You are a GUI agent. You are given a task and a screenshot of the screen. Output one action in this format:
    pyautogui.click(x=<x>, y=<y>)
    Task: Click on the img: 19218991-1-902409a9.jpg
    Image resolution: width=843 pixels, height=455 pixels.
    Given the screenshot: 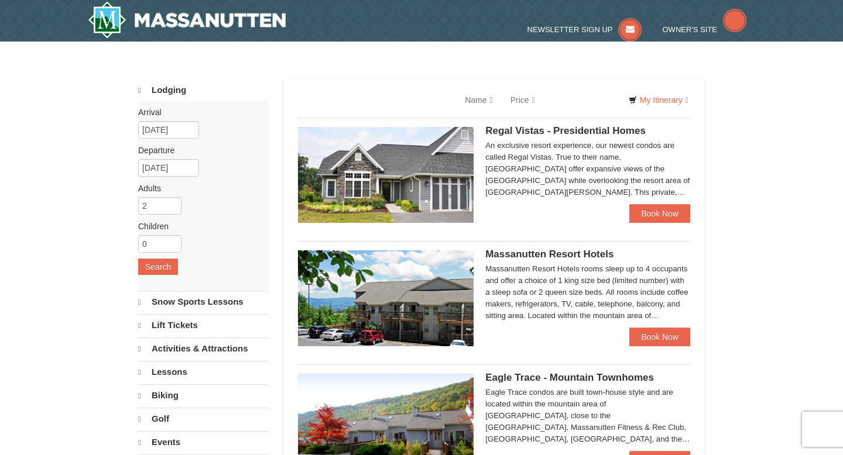 What is the action you would take?
    pyautogui.click(x=386, y=175)
    